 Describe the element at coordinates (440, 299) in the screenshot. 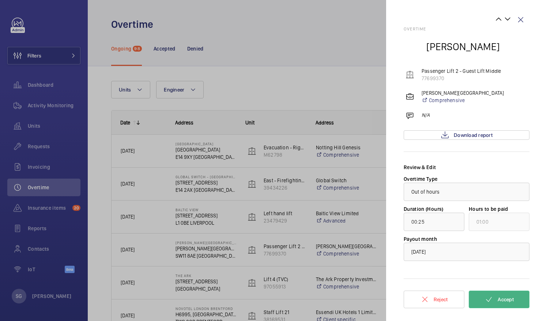

I see `span: Reject` at that location.